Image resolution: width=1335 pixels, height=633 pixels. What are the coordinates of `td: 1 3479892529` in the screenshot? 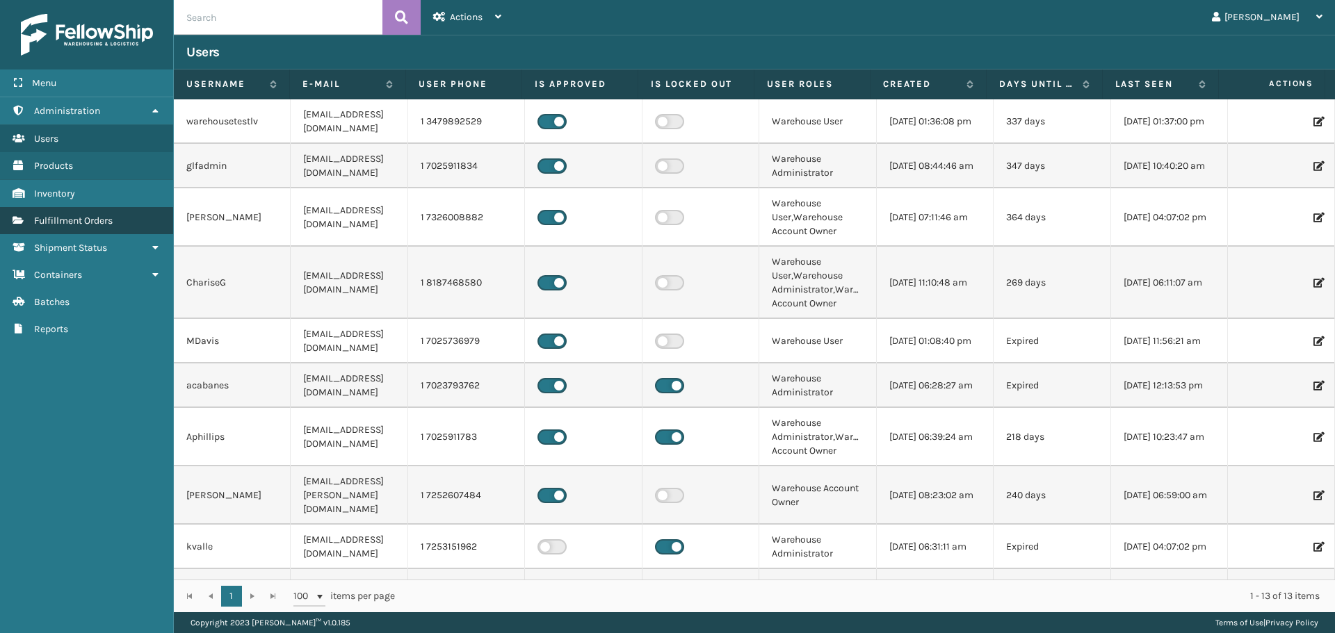 It's located at (466, 122).